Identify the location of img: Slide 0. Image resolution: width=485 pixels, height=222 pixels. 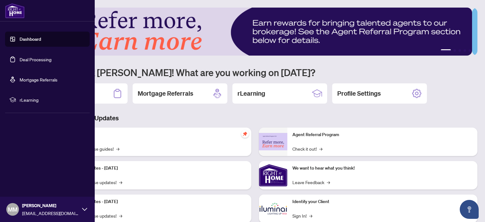
(252, 32).